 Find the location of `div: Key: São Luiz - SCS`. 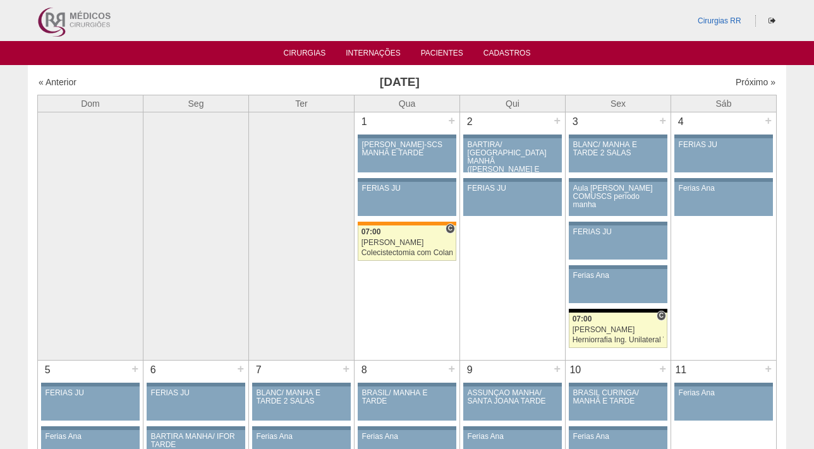

div: Key: São Luiz - SCS is located at coordinates (407, 224).